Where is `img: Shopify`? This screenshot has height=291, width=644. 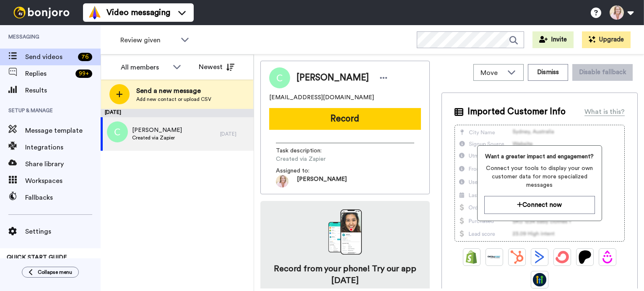
img: Shopify is located at coordinates (471, 257).